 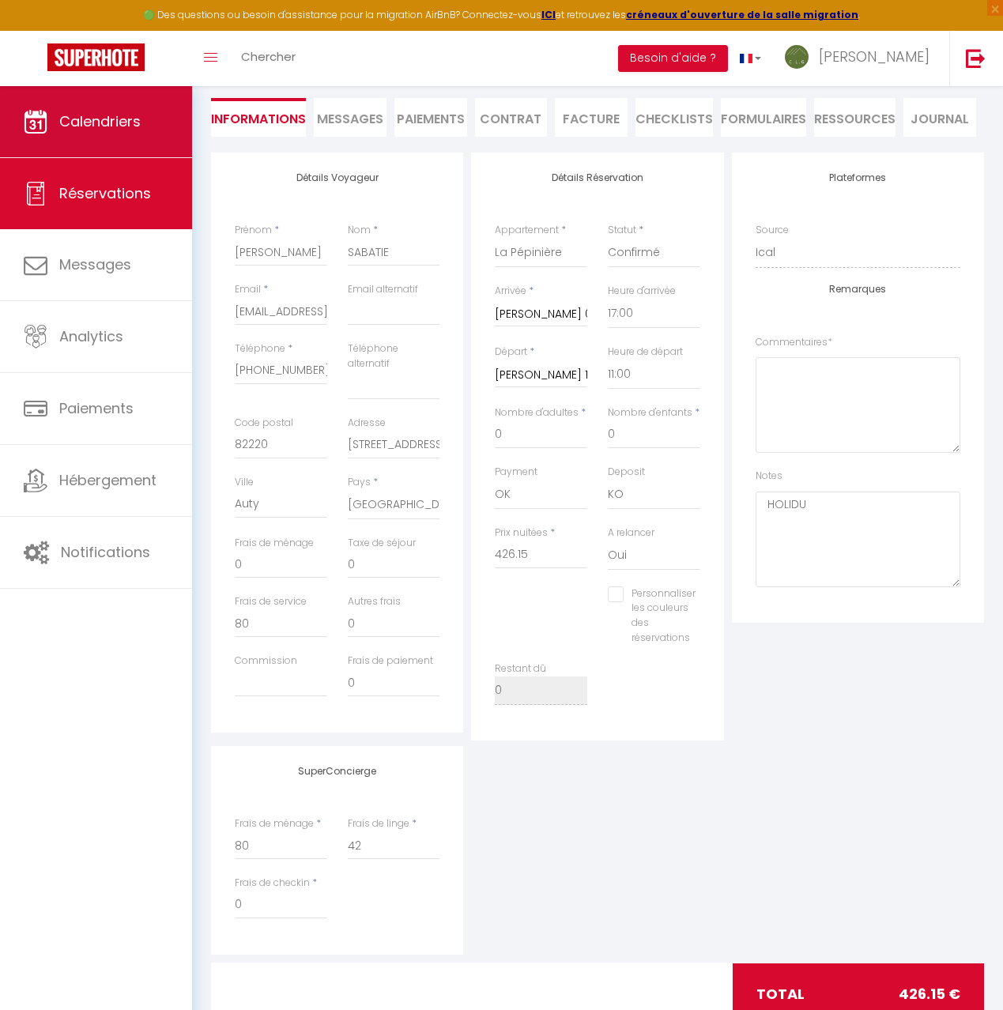 What do you see at coordinates (105, 193) in the screenshot?
I see `span: Réservations` at bounding box center [105, 193].